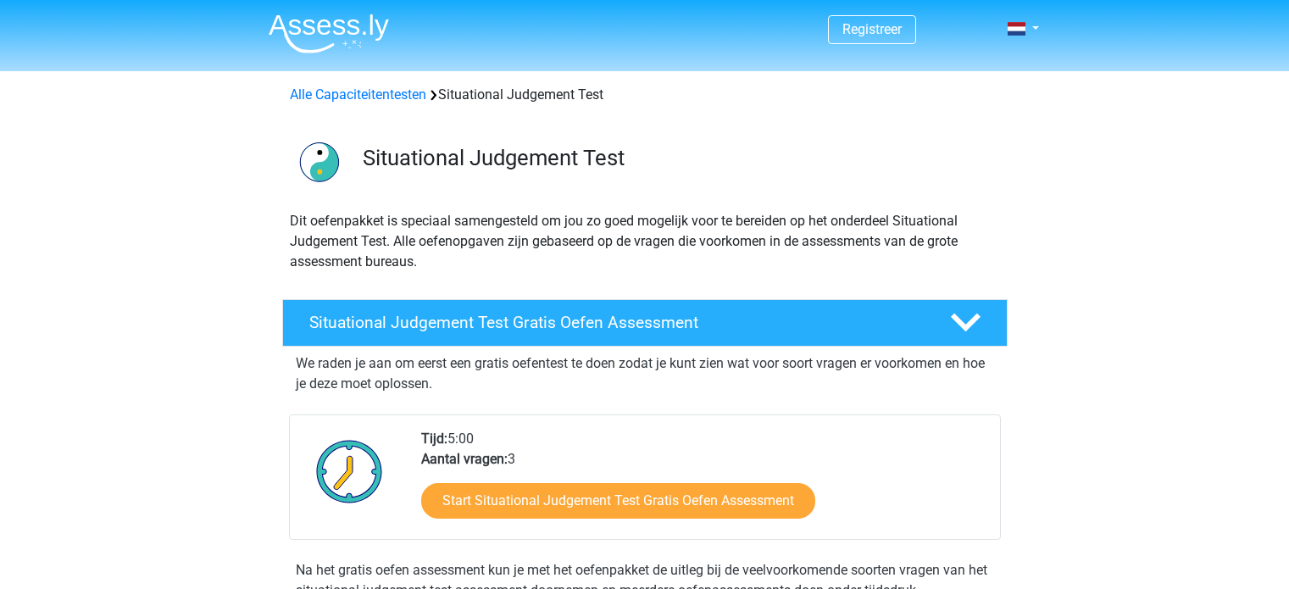 This screenshot has width=1289, height=589. I want to click on h3: Situational Judgement Test, so click(678, 158).